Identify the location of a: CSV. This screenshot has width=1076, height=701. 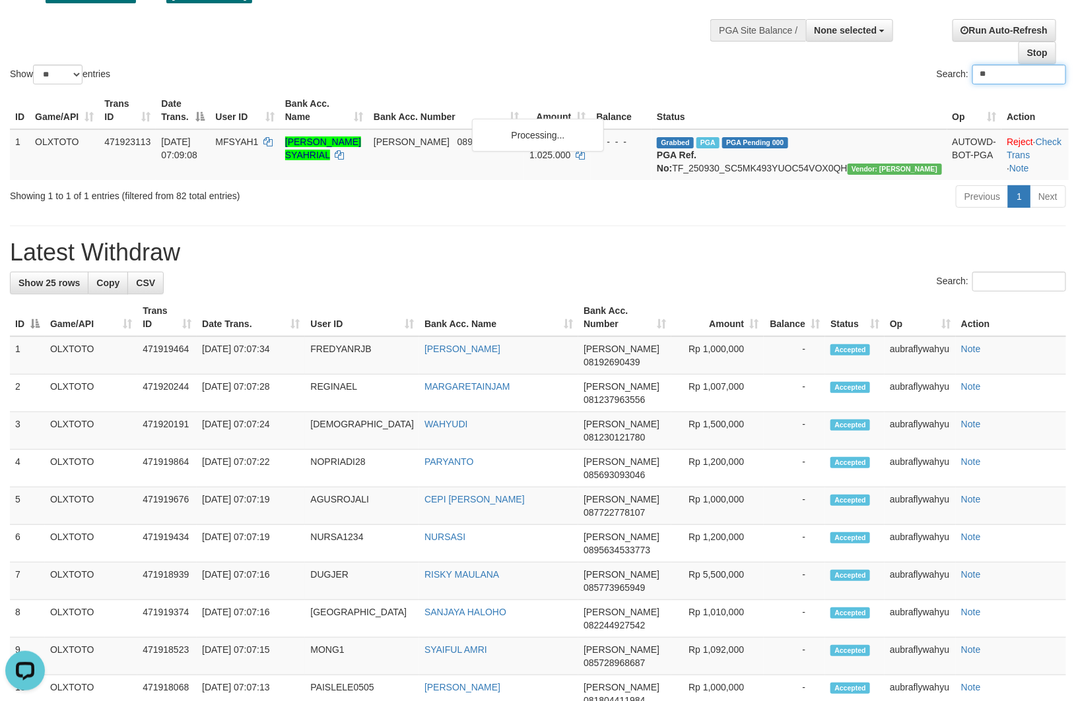
(145, 283).